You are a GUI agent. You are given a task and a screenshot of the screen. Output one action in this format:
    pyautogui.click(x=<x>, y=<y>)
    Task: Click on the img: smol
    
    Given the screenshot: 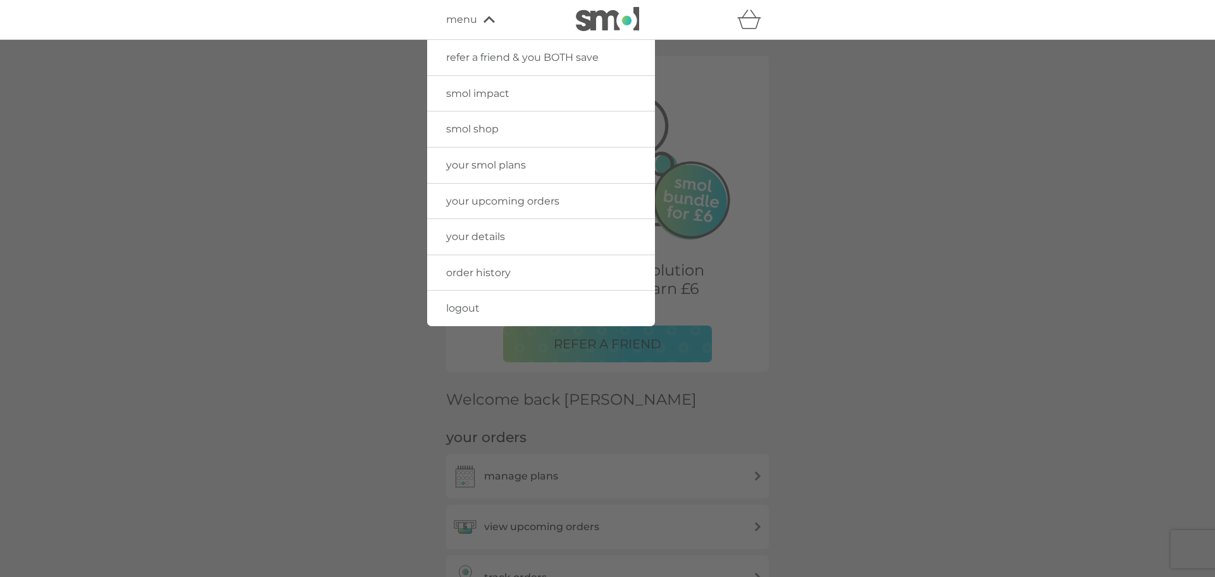 What is the action you would take?
    pyautogui.click(x=608, y=19)
    